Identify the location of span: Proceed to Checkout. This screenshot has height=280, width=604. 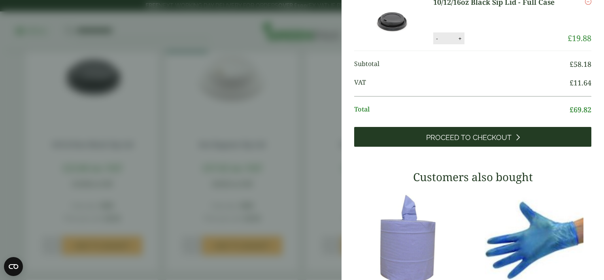
(469, 138).